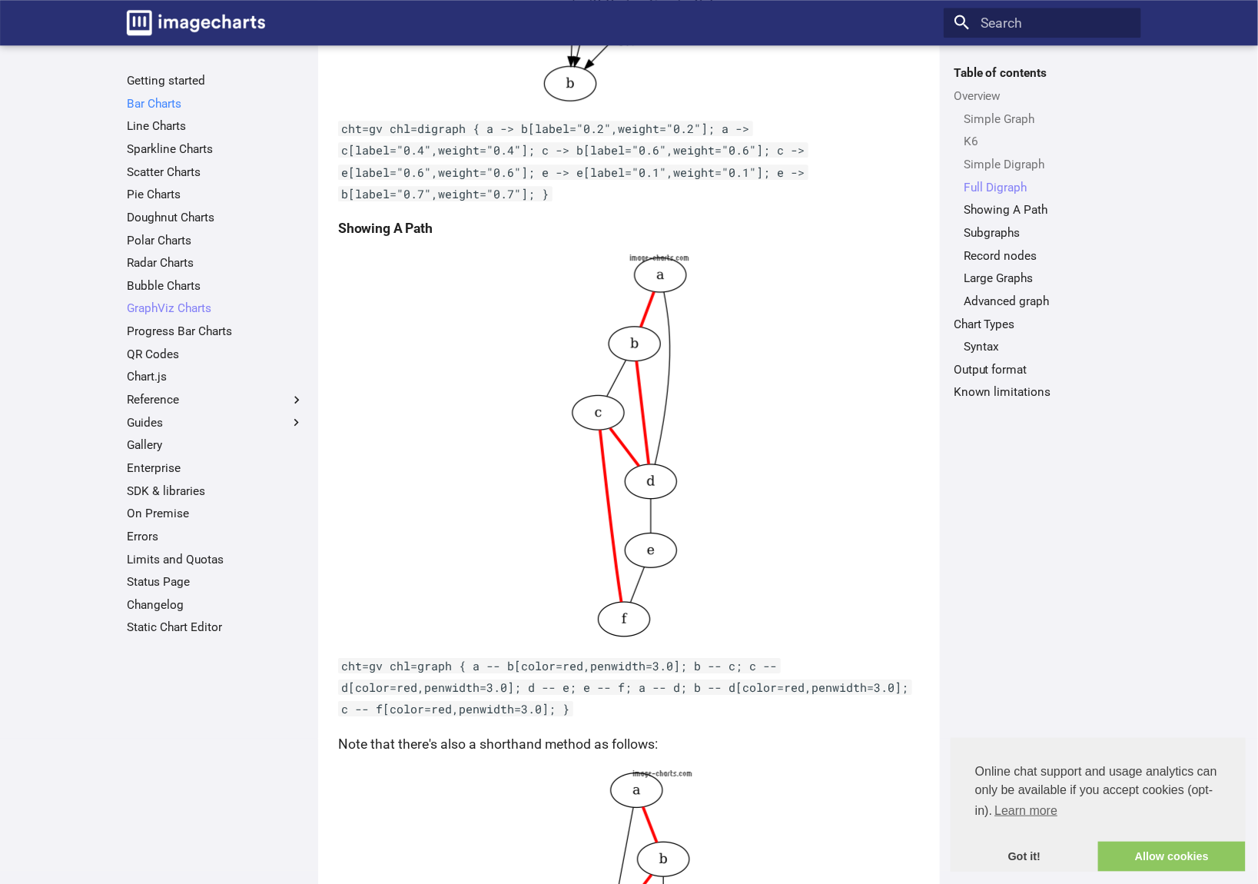  I want to click on a: Radar Charts, so click(215, 263).